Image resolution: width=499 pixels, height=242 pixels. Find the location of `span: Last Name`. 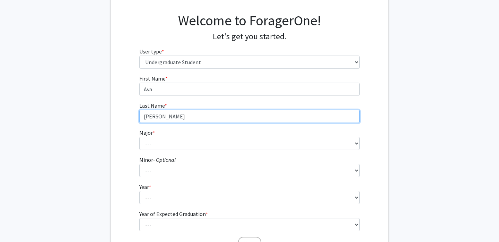

span: Last Name is located at coordinates (152, 105).